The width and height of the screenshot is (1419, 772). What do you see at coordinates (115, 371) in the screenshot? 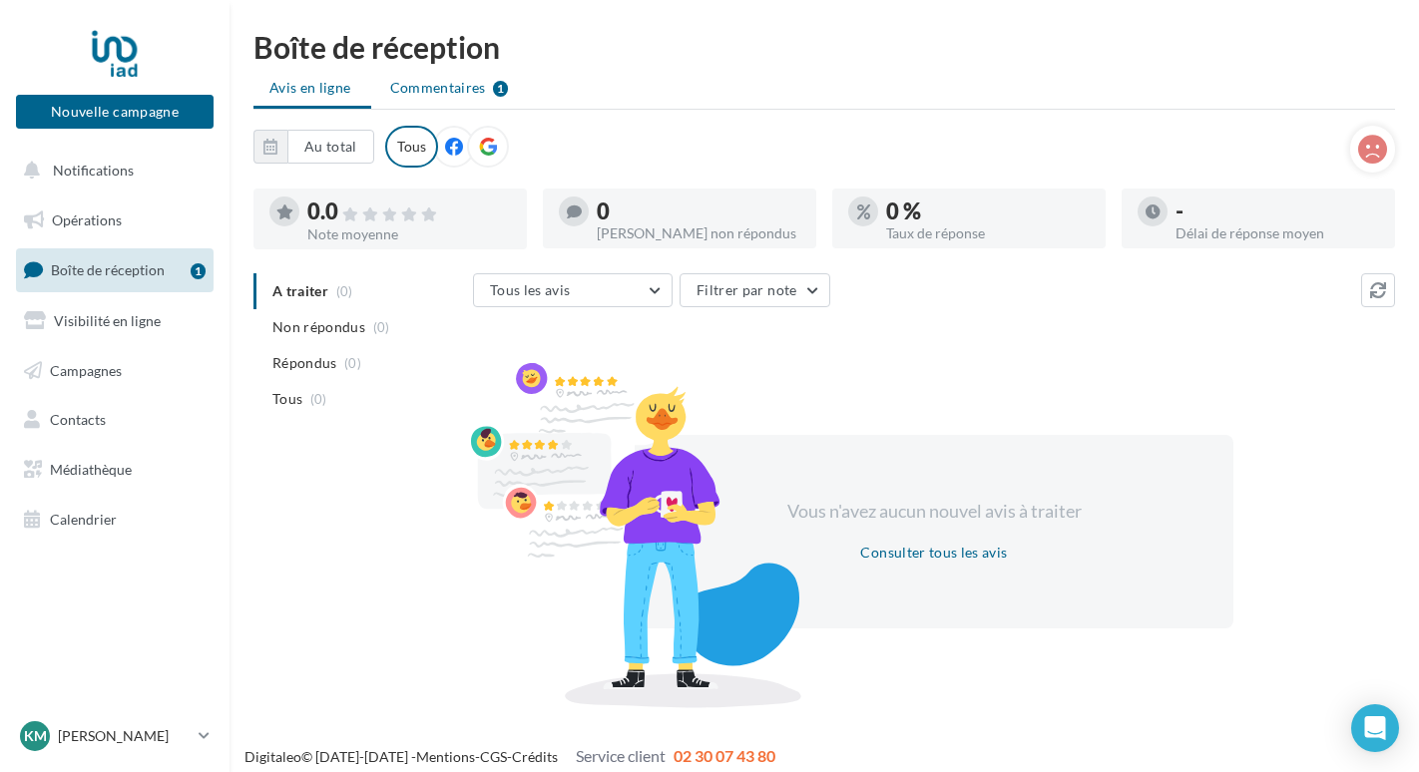
I see `a: Campagnes` at bounding box center [115, 371].